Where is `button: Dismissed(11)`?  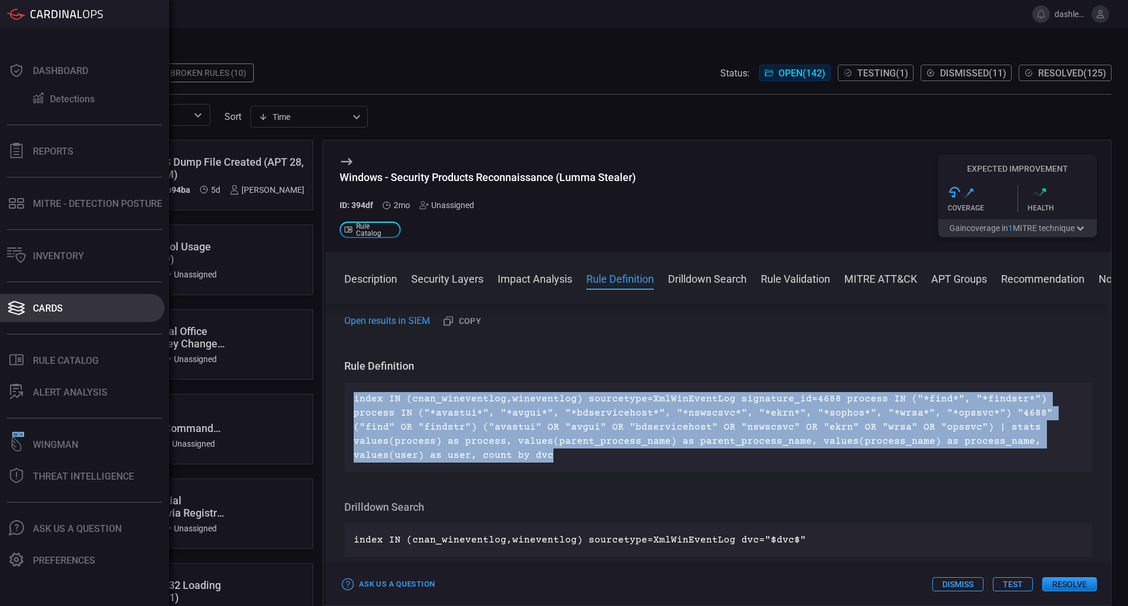
button: Dismissed(11) is located at coordinates (966, 73).